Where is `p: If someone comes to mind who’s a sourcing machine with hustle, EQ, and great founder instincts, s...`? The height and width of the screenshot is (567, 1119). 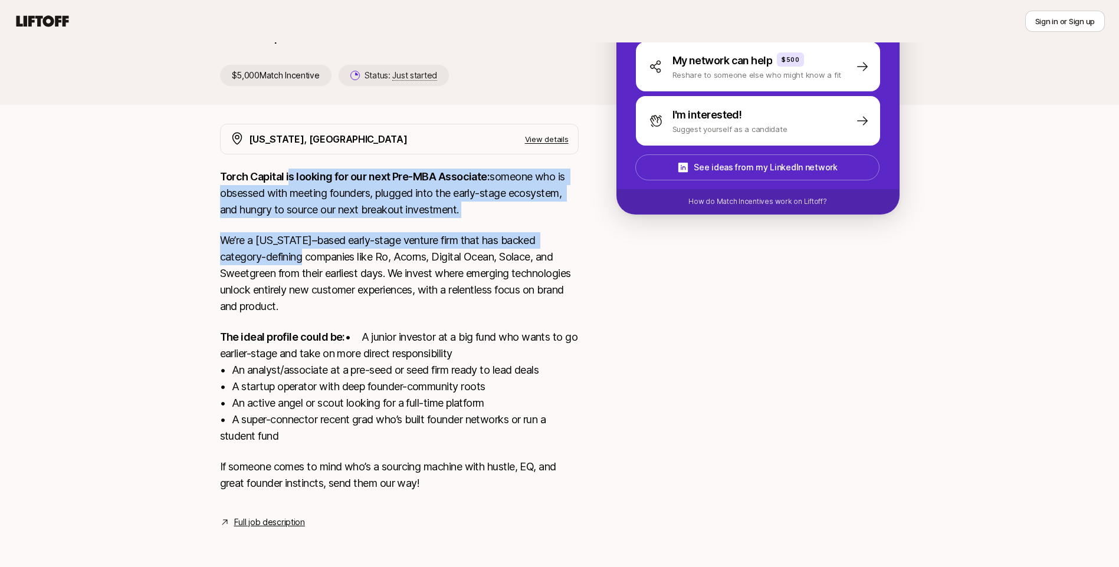 p: If someone comes to mind who’s a sourcing machine with hustle, EQ, and great founder instincts, s... is located at coordinates (399, 475).